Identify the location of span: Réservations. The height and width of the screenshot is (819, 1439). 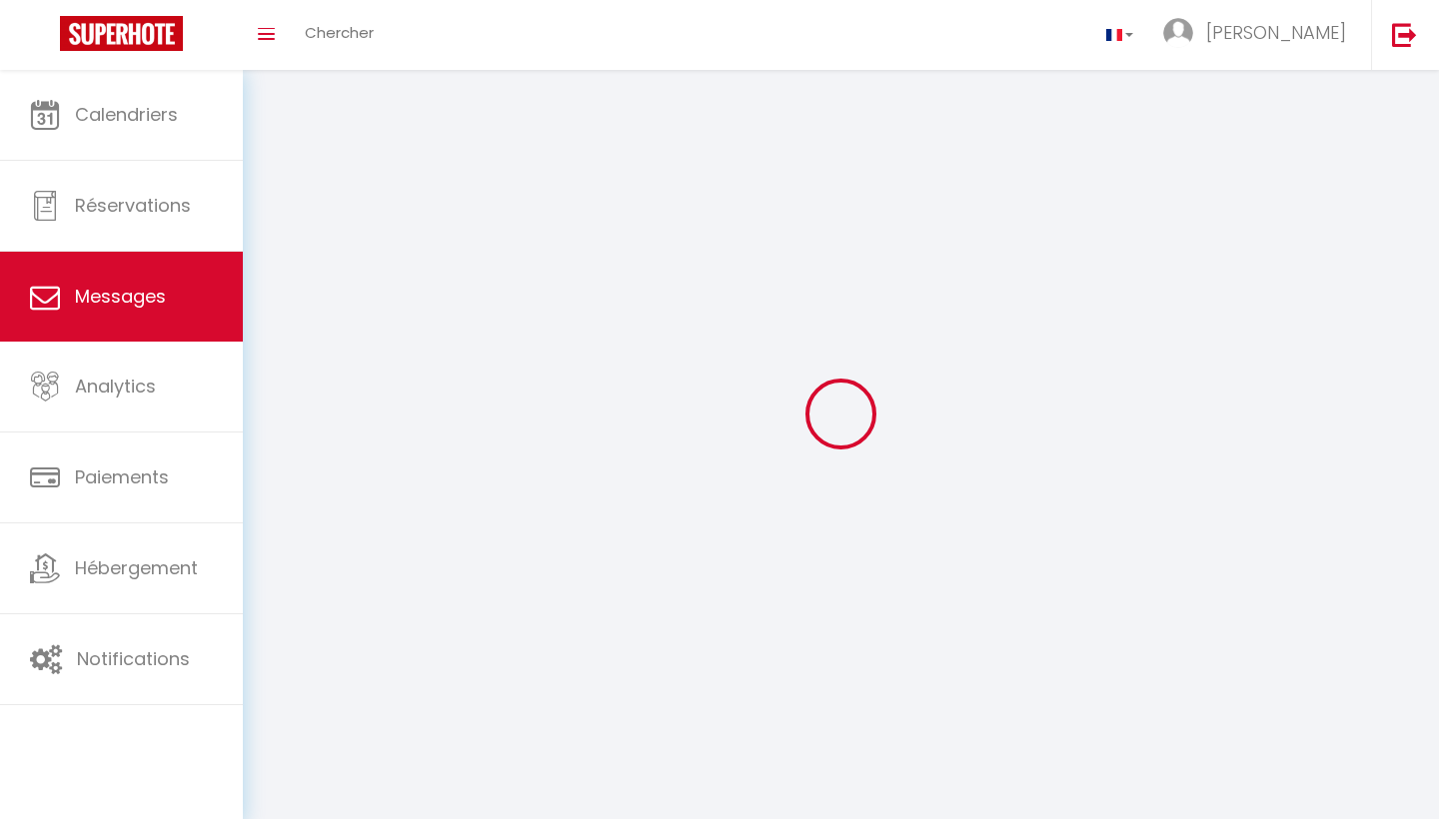
(133, 205).